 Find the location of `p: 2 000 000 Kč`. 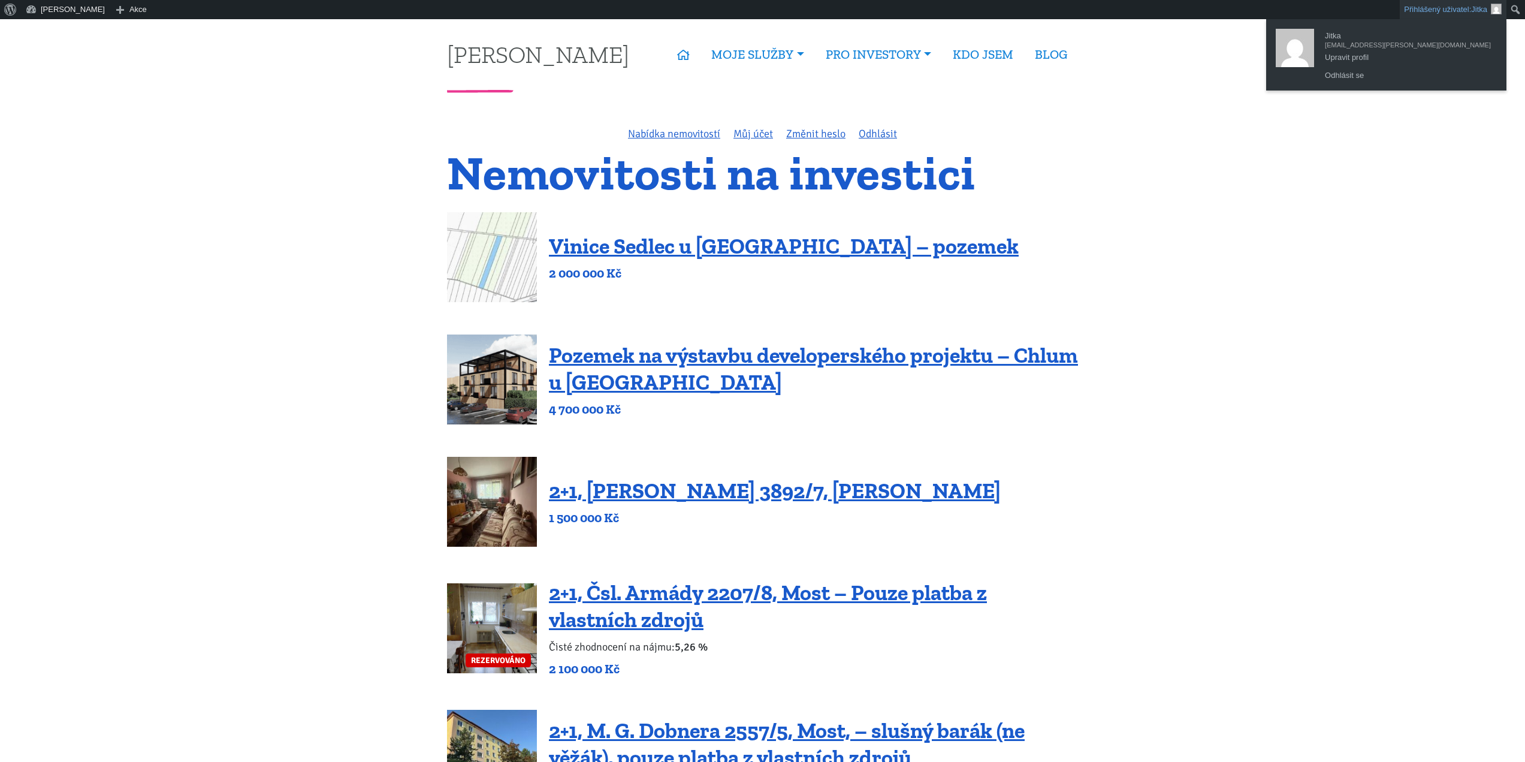

p: 2 000 000 Kč is located at coordinates (784, 273).